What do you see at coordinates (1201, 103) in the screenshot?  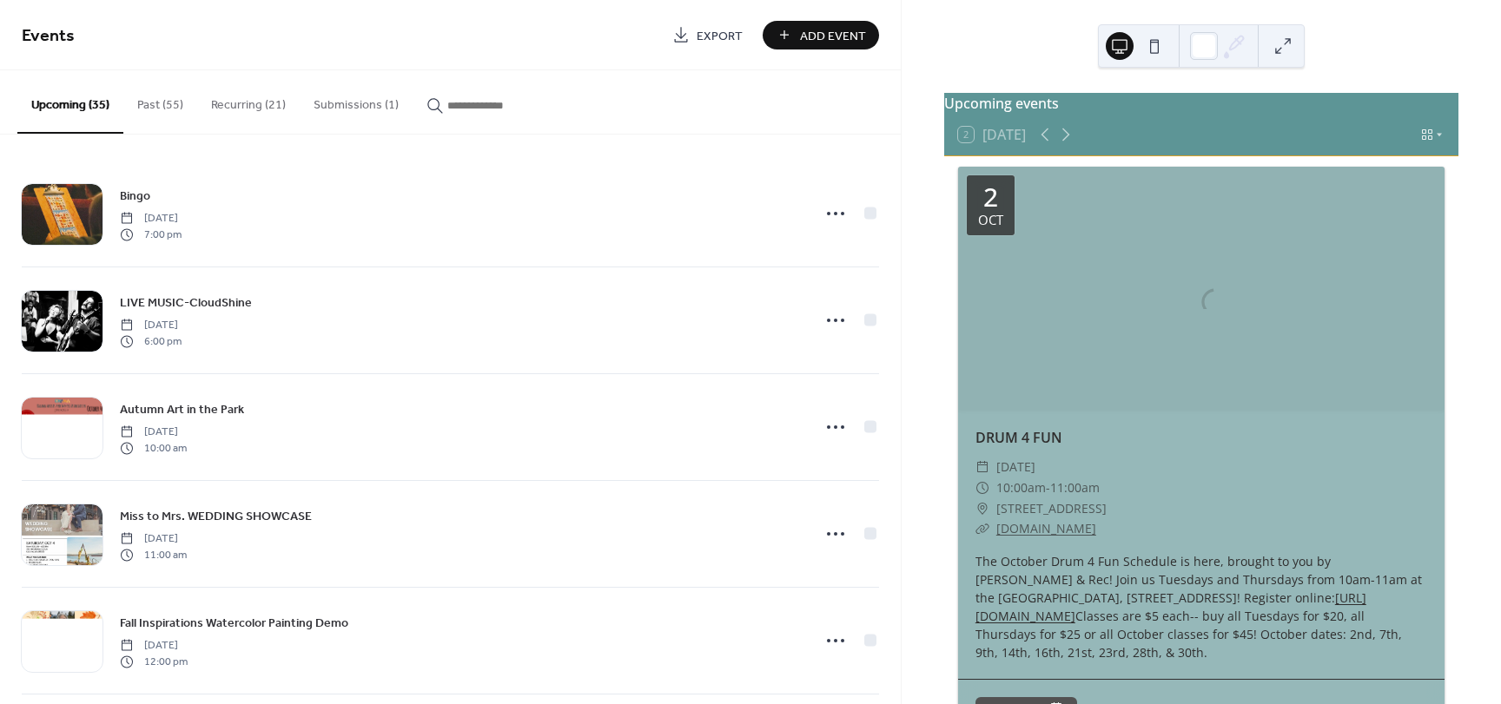 I see `div: Upcoming events` at bounding box center [1201, 103].